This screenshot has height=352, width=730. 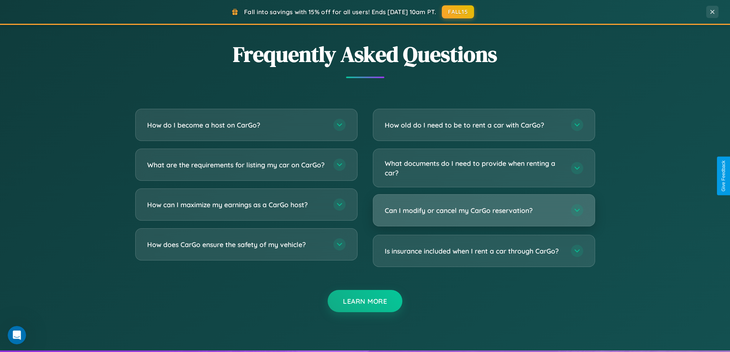 I want to click on h3: How does CarGo ensure the safety of my vehicle?, so click(x=236, y=245).